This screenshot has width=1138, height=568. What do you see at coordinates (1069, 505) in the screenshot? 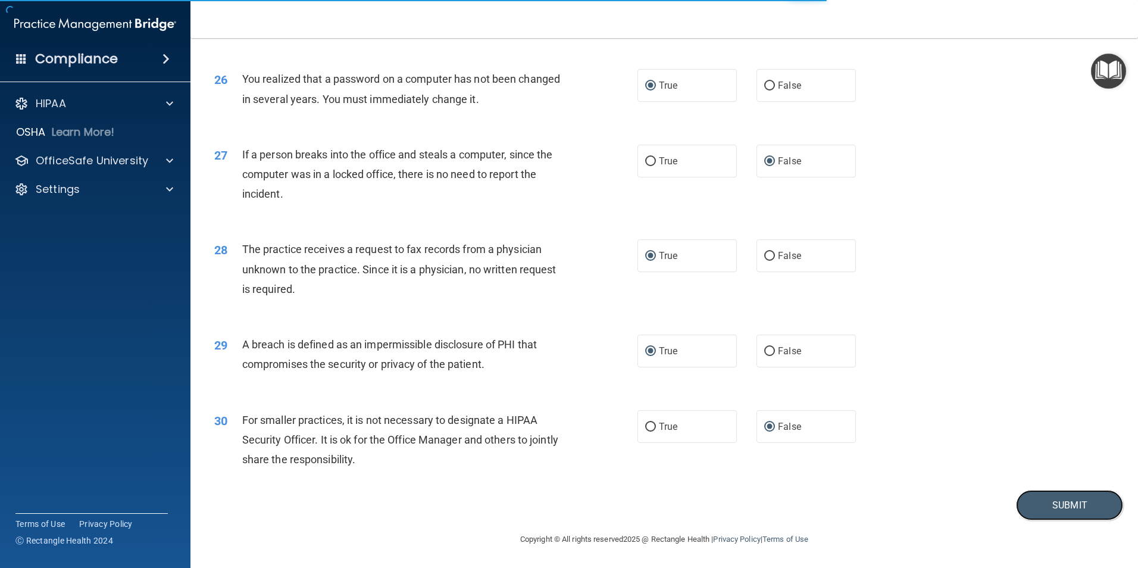
I see `button: Submit` at bounding box center [1069, 505].